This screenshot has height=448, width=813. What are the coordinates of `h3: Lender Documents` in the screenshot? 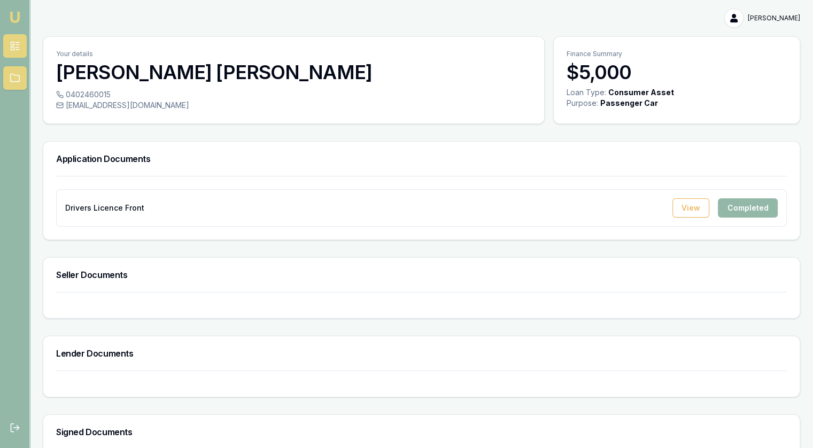 It's located at (421, 354).